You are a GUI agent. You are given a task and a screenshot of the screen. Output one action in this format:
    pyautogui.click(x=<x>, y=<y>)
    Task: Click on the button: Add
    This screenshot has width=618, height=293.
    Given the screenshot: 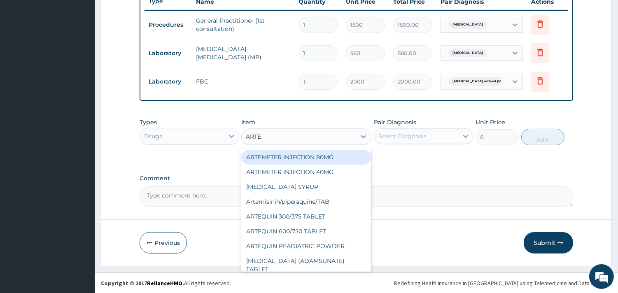 What is the action you would take?
    pyautogui.click(x=543, y=137)
    